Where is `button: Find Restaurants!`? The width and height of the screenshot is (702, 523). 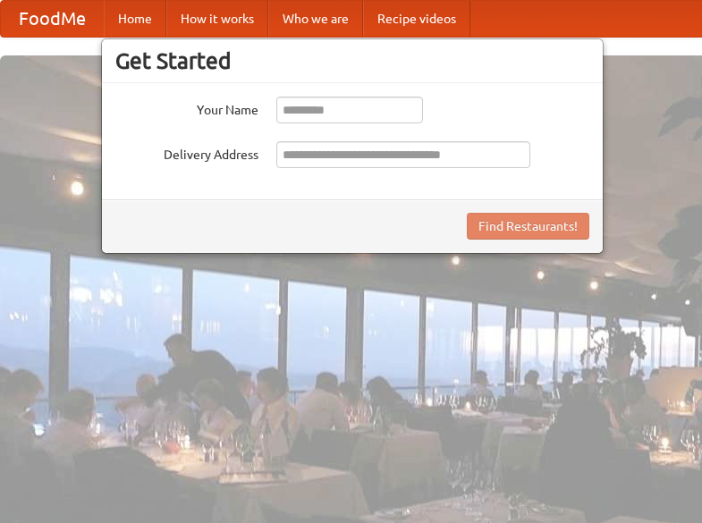
button: Find Restaurants! is located at coordinates (528, 226).